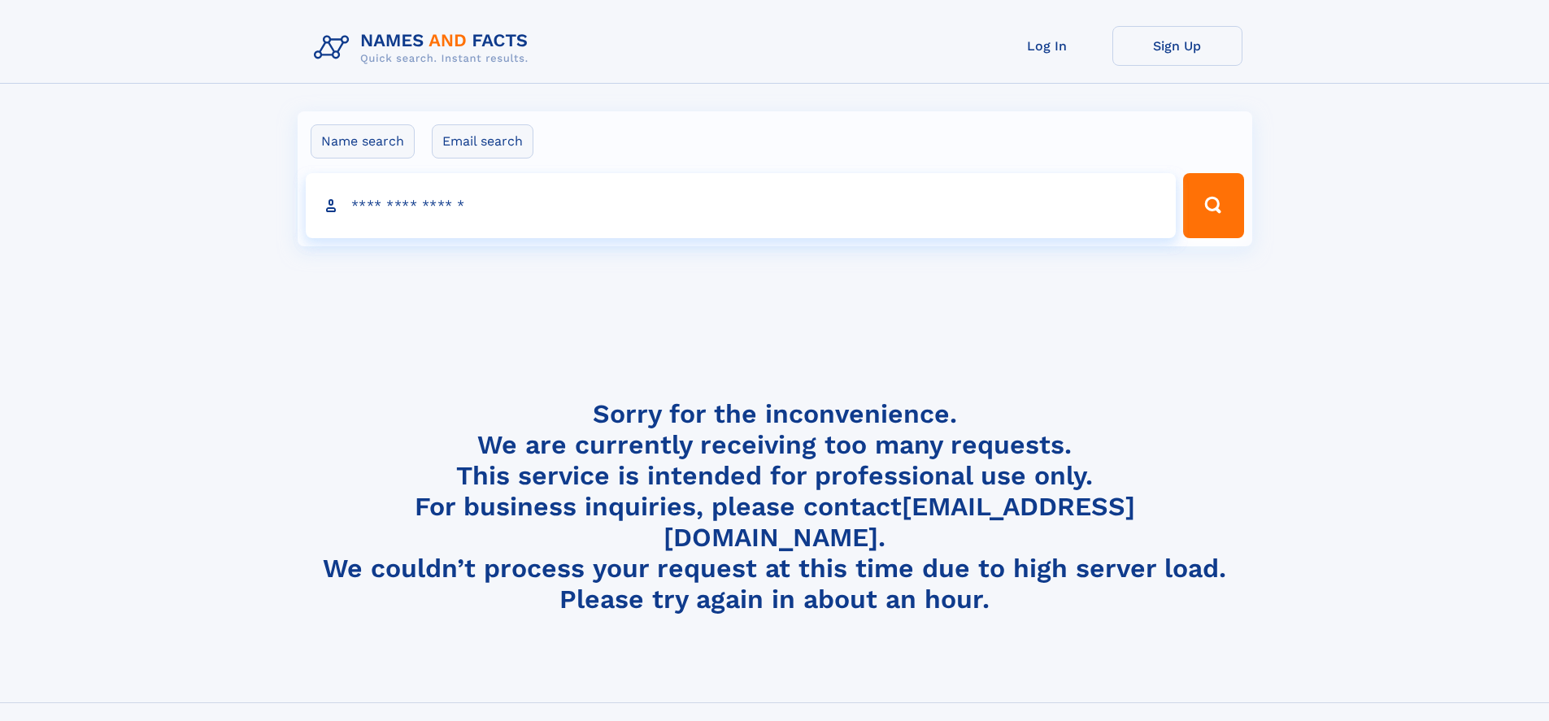 Image resolution: width=1549 pixels, height=721 pixels. Describe the element at coordinates (424, 48) in the screenshot. I see `img: Logo Names and Facts` at that location.